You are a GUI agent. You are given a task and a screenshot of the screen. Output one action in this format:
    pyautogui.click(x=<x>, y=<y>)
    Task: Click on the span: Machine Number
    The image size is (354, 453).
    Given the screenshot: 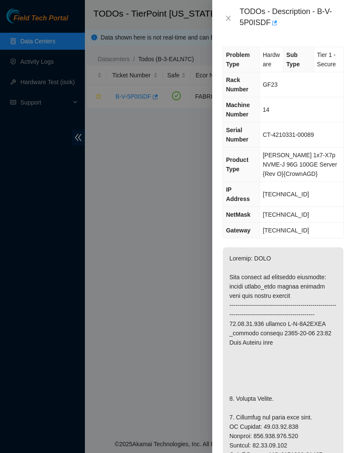 What is the action you would take?
    pyautogui.click(x=238, y=110)
    